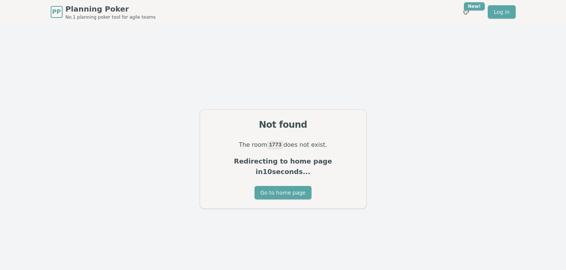  Describe the element at coordinates (283, 192) in the screenshot. I see `button: Go to home page` at that location.